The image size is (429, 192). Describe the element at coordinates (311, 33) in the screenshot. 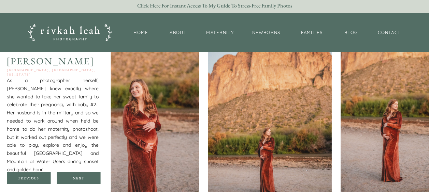

I see `a: families` at that location.